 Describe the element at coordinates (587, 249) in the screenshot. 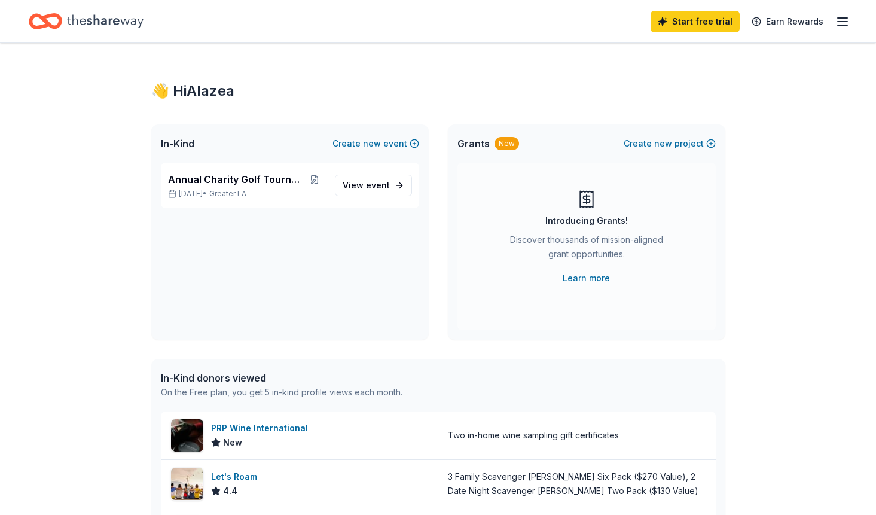

I see `div: Discover thousands of mission-aligned grant opportunities.` at that location.